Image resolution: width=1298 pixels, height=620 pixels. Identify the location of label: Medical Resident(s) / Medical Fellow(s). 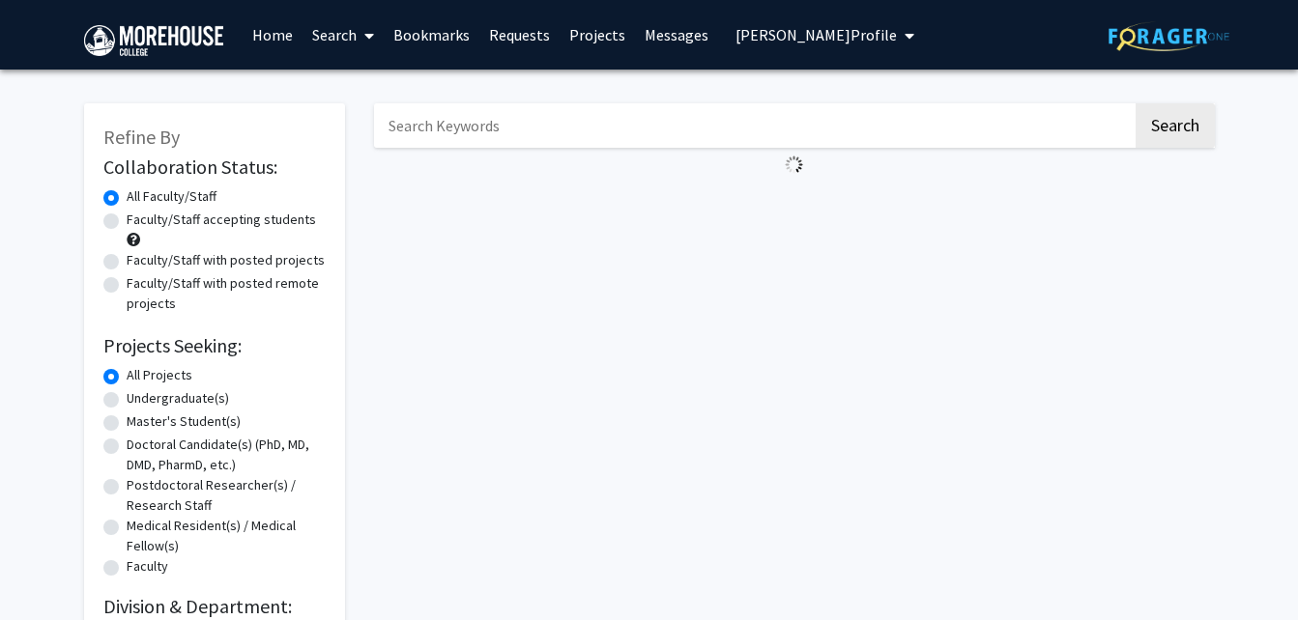
(226, 536).